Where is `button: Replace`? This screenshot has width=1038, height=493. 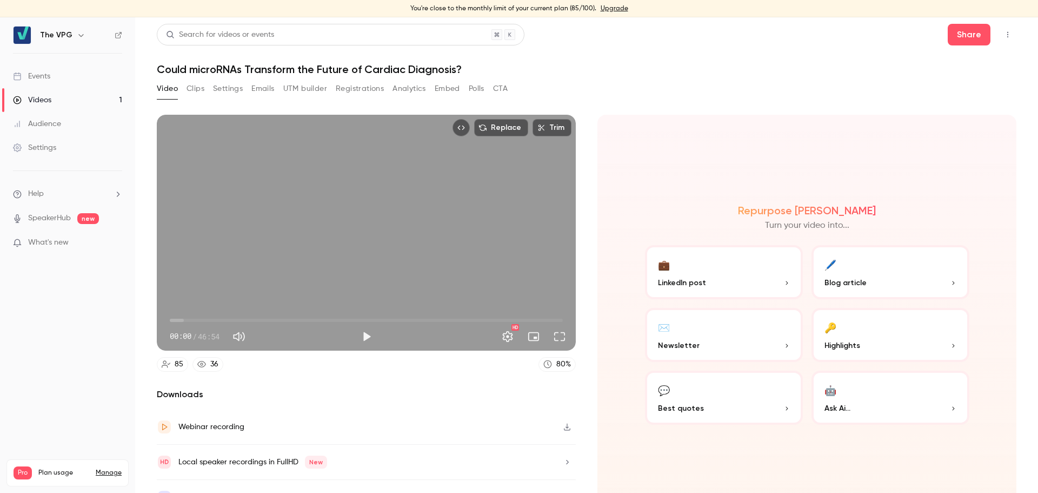 button: Replace is located at coordinates (501, 128).